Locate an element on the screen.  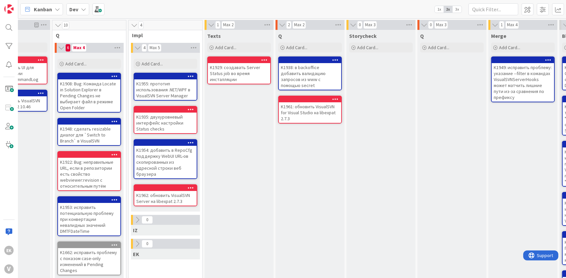
span: 6 is located at coordinates (68, 48).